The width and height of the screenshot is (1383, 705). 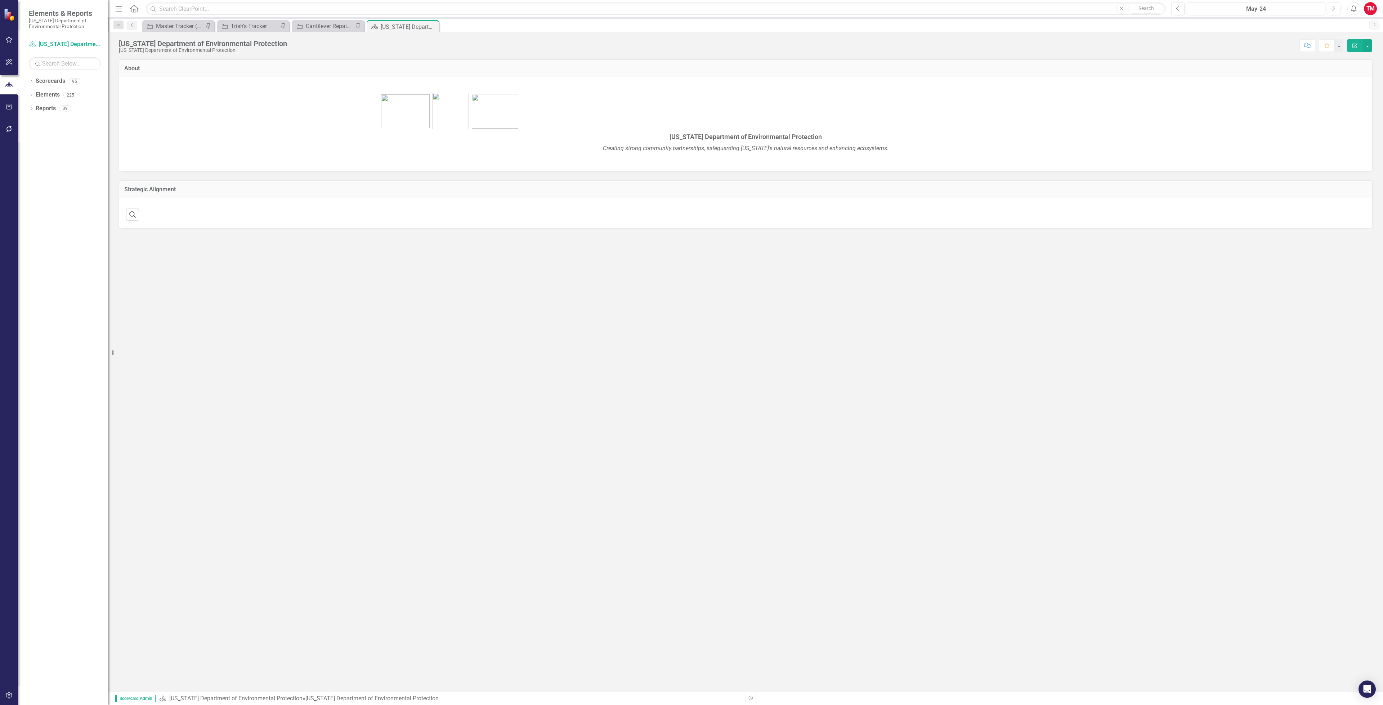 I want to click on span: Elements & Reports, so click(x=65, y=13).